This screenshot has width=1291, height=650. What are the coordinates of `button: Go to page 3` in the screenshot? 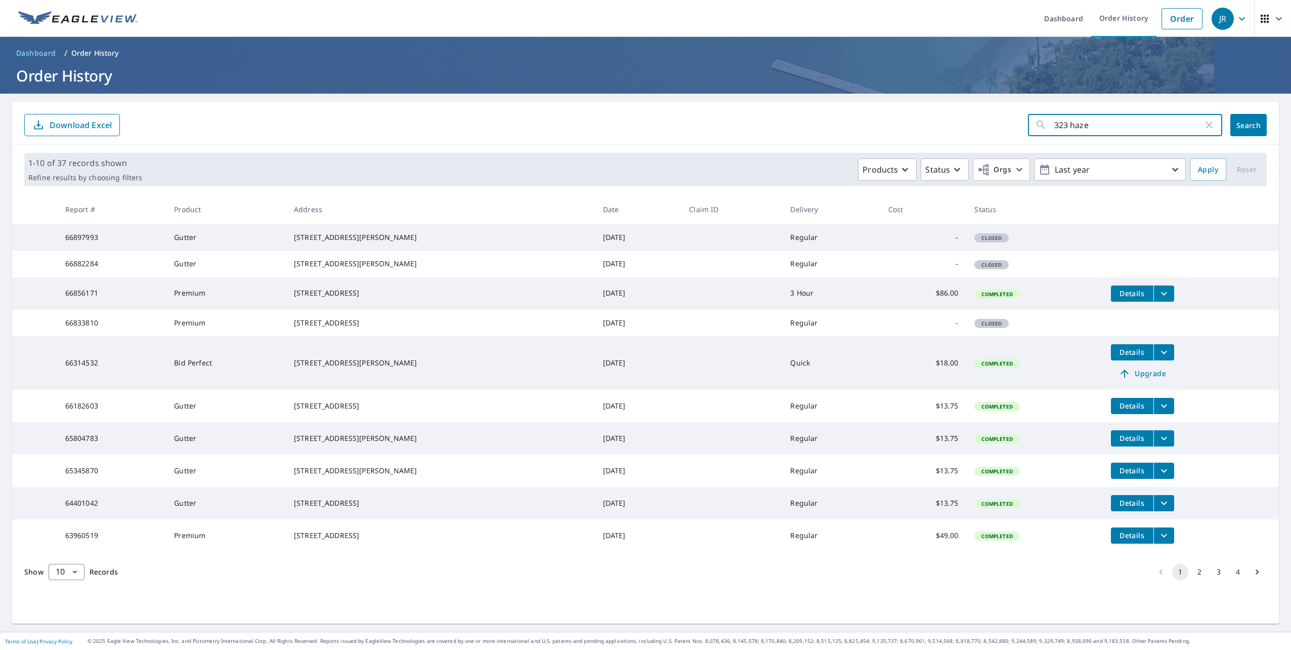 It's located at (1219, 572).